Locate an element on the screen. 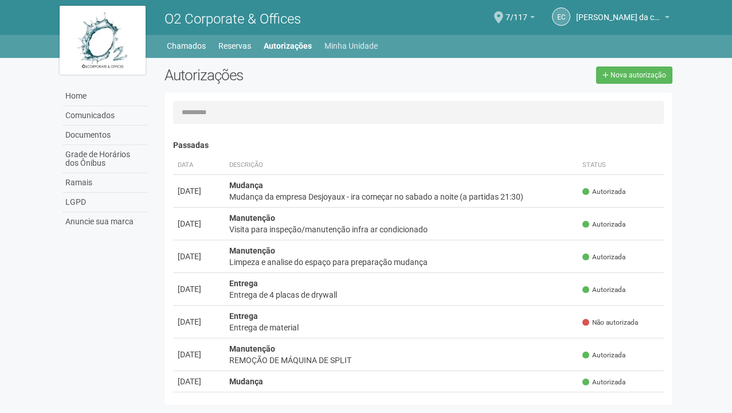 Image resolution: width=732 pixels, height=413 pixels. a: Comunicados is located at coordinates (105, 116).